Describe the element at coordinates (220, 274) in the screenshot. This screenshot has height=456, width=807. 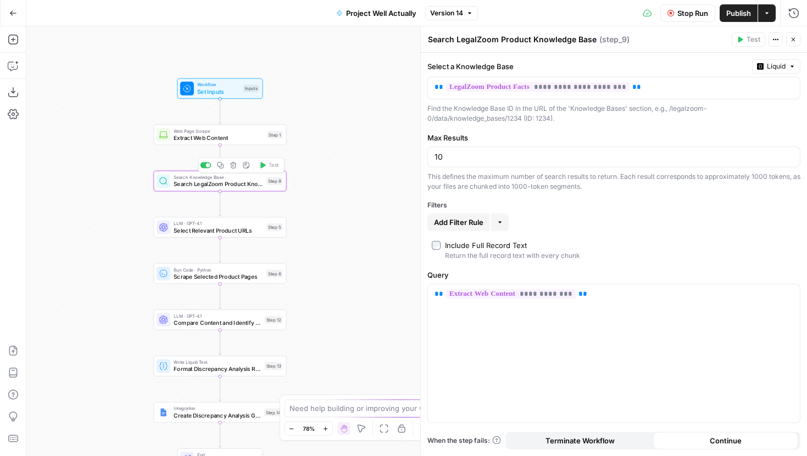
I see `div: Run Code · PythonScrape Selected Product PagesStep 6` at that location.